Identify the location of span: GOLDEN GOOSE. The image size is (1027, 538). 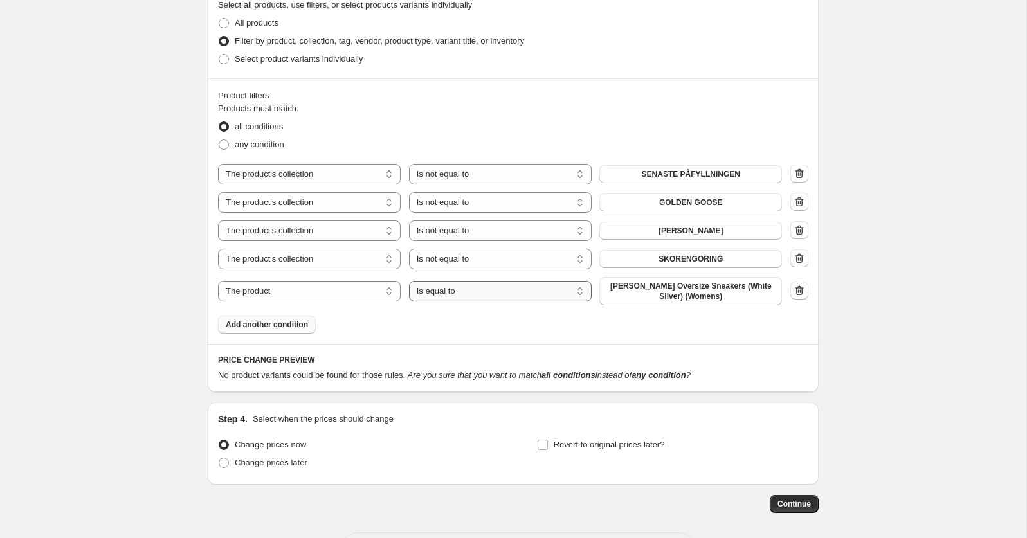
(691, 203).